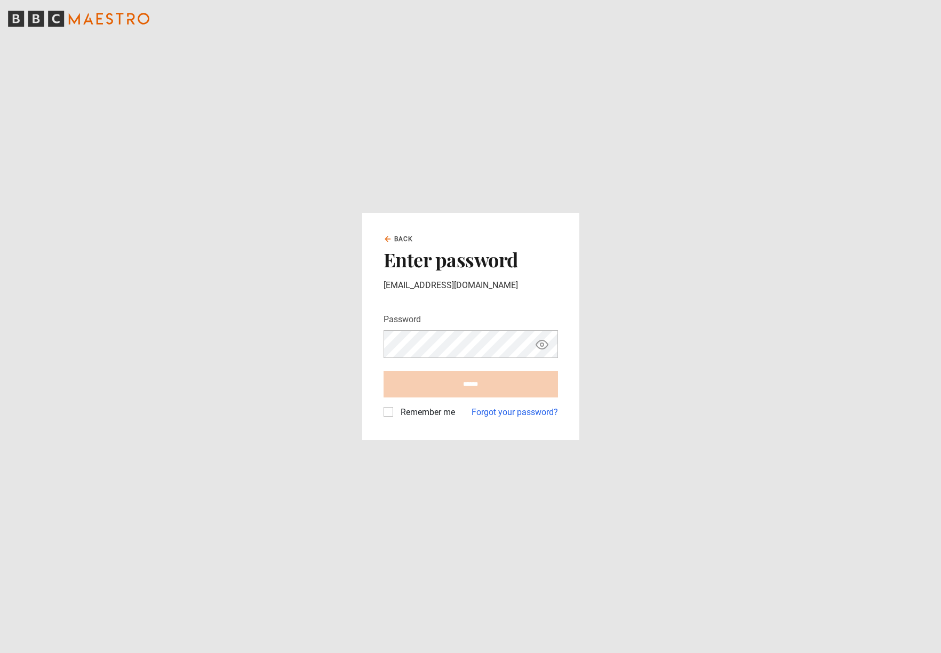 This screenshot has width=941, height=653. I want to click on a: Forgot your password?, so click(515, 412).